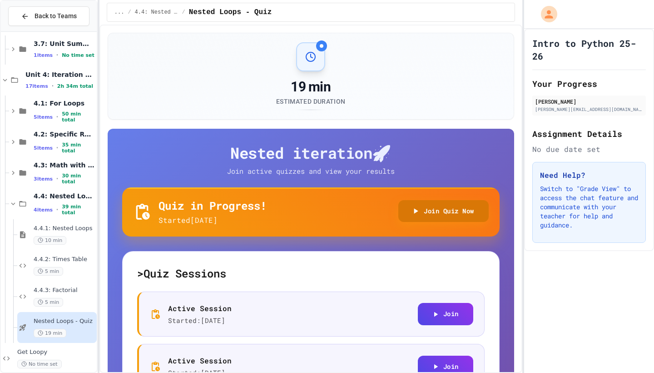 This screenshot has width=654, height=373. What do you see at coordinates (311, 153) in the screenshot?
I see `h4: Nested iteration 🚀` at bounding box center [311, 153].